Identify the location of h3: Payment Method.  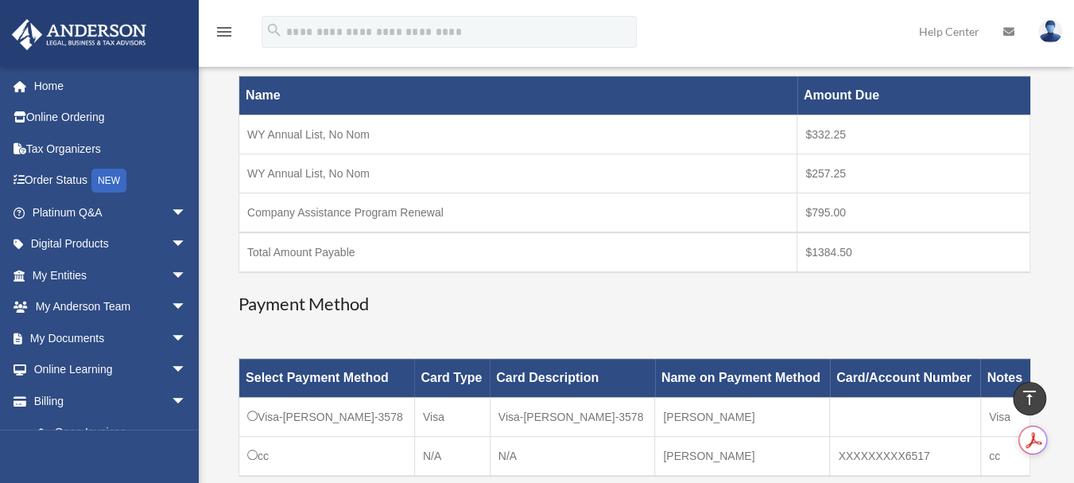
(635, 304).